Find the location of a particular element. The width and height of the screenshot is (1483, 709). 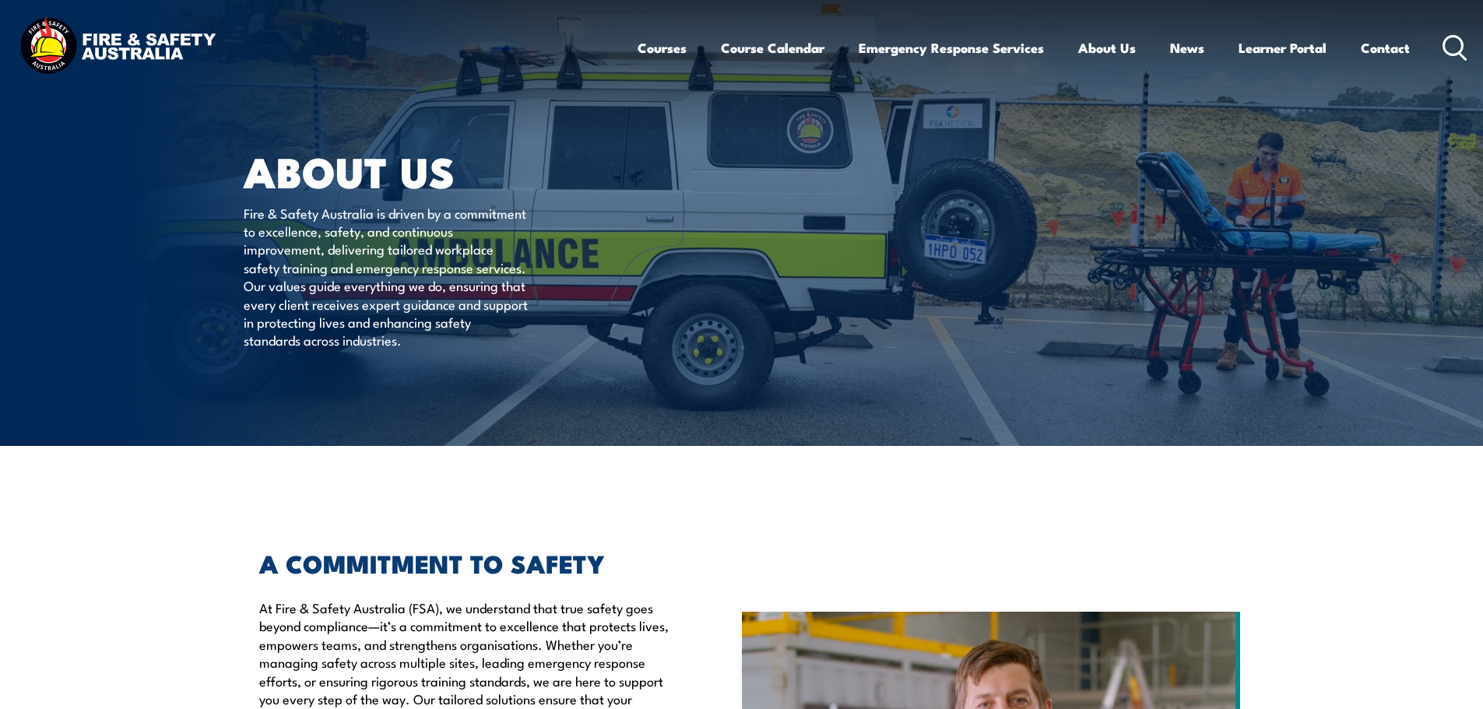

a: Contact is located at coordinates (1385, 47).